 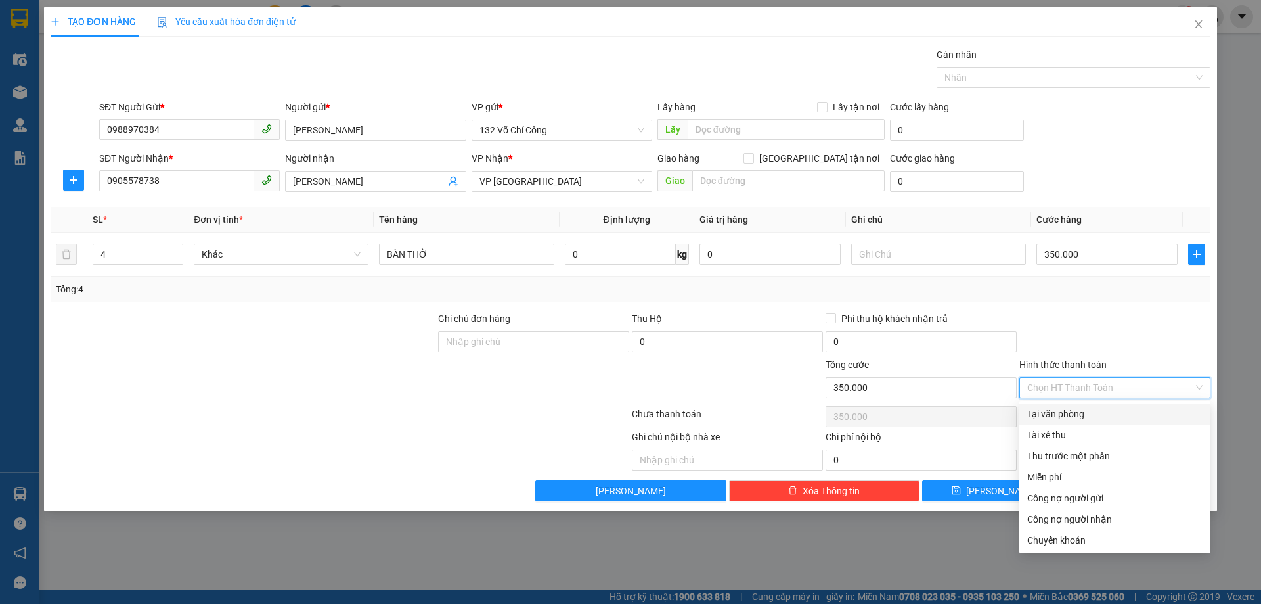 I want to click on span: TẠO ĐƠN HÀNG, so click(x=93, y=22).